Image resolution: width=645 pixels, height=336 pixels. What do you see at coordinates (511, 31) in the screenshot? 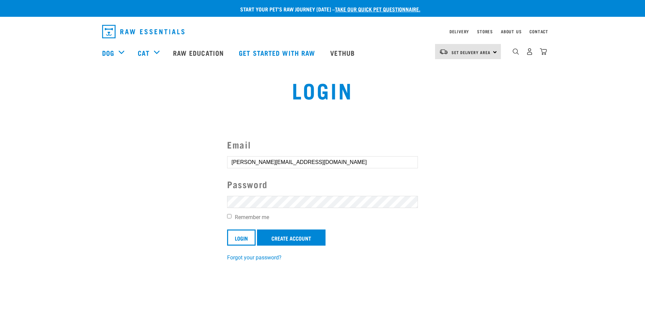
I see `a: About Us` at bounding box center [511, 31].